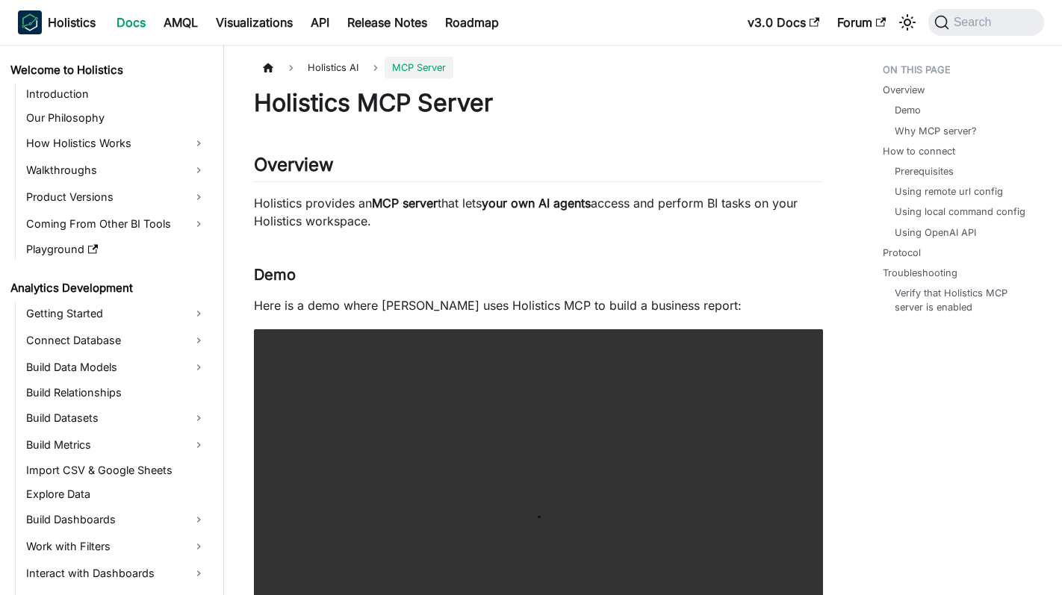 This screenshot has height=595, width=1062. I want to click on a: Product Versions, so click(116, 197).